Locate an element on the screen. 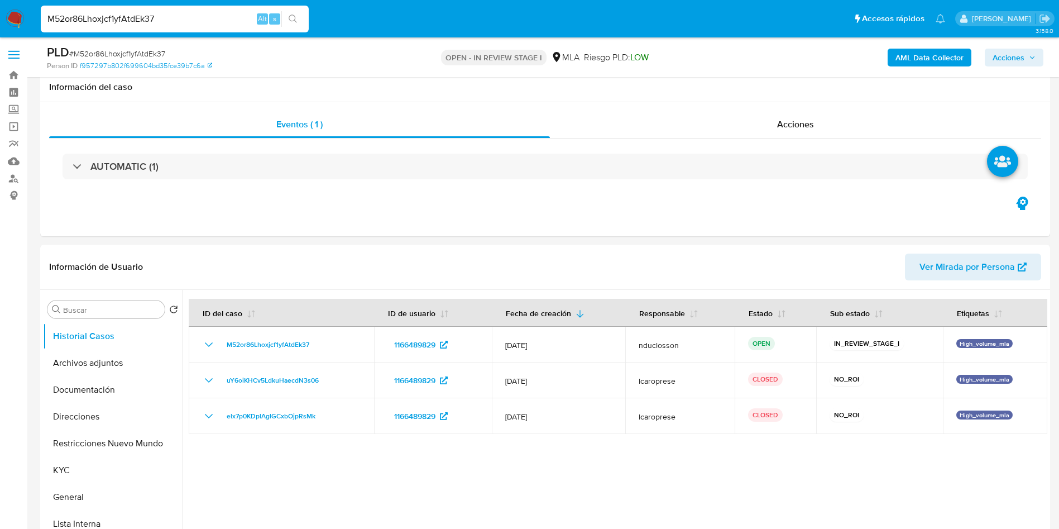 The image size is (1059, 529). b: PLD is located at coordinates (58, 52).